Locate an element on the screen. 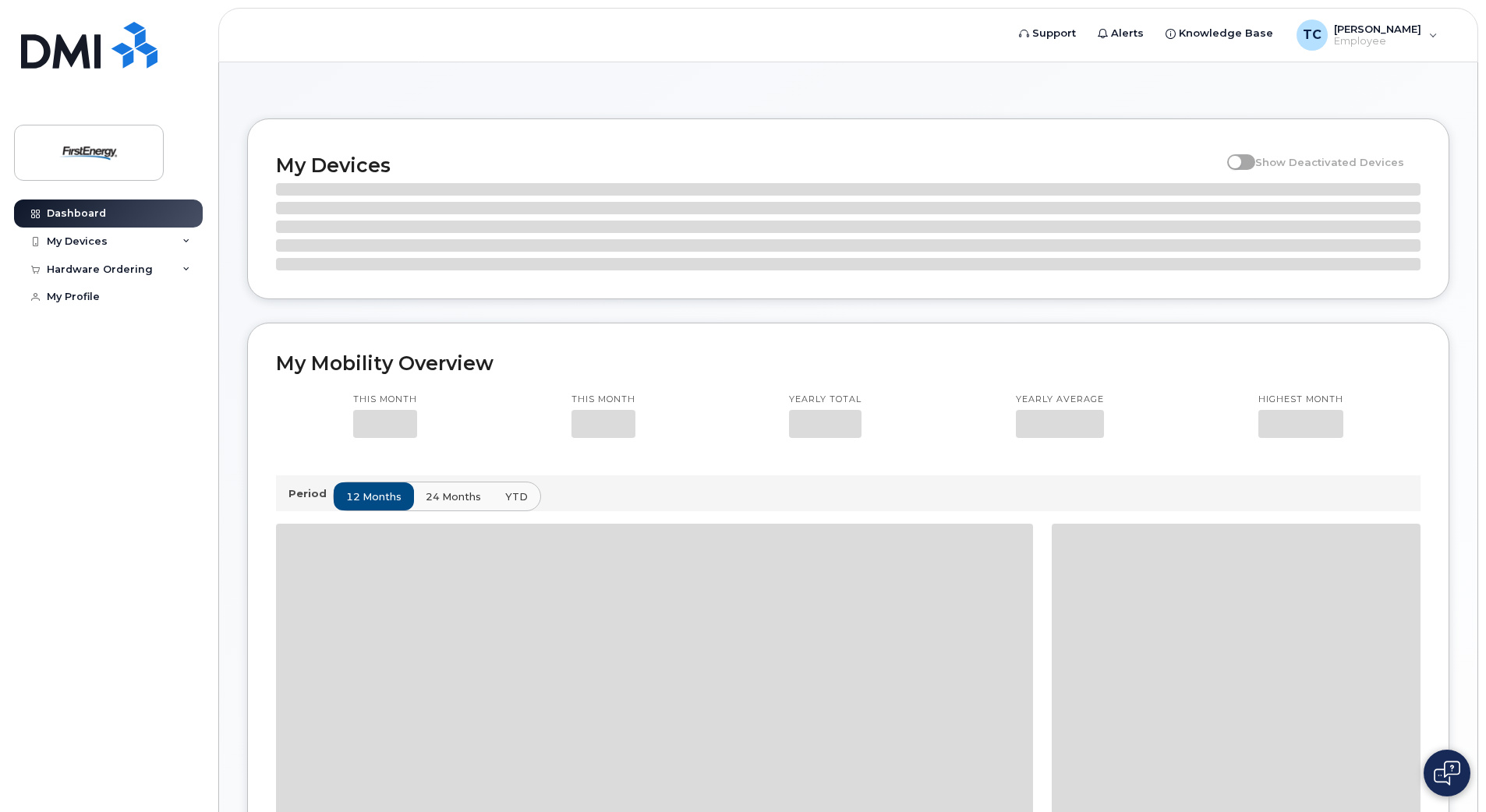  span: 24 months is located at coordinates (453, 496).